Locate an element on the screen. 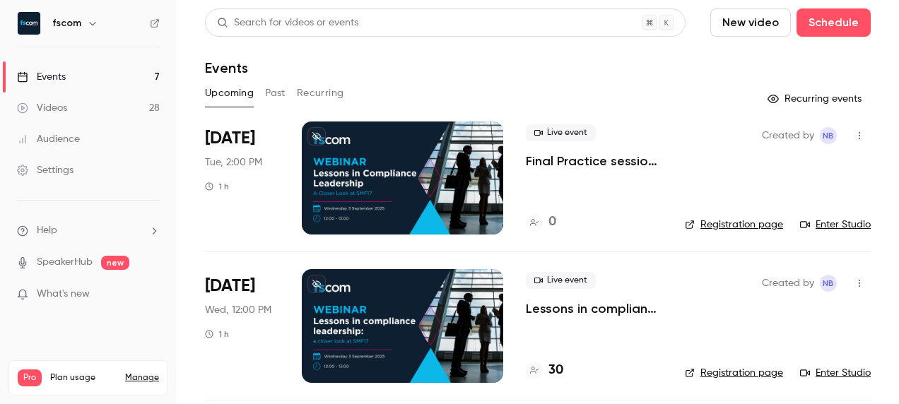  button: Schedule is located at coordinates (834, 23).